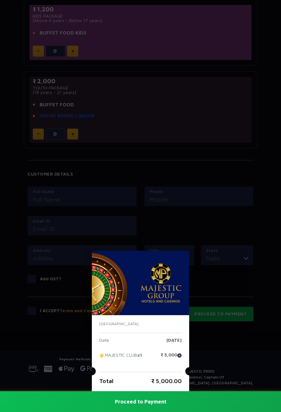 This screenshot has height=412, width=281. Describe the element at coordinates (107, 381) in the screenshot. I see `p: Total` at that location.